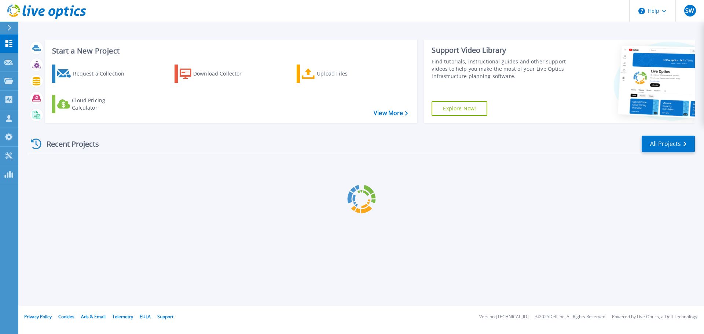 The height and width of the screenshot is (334, 704). Describe the element at coordinates (346, 74) in the screenshot. I see `div: Upload Files` at that location.